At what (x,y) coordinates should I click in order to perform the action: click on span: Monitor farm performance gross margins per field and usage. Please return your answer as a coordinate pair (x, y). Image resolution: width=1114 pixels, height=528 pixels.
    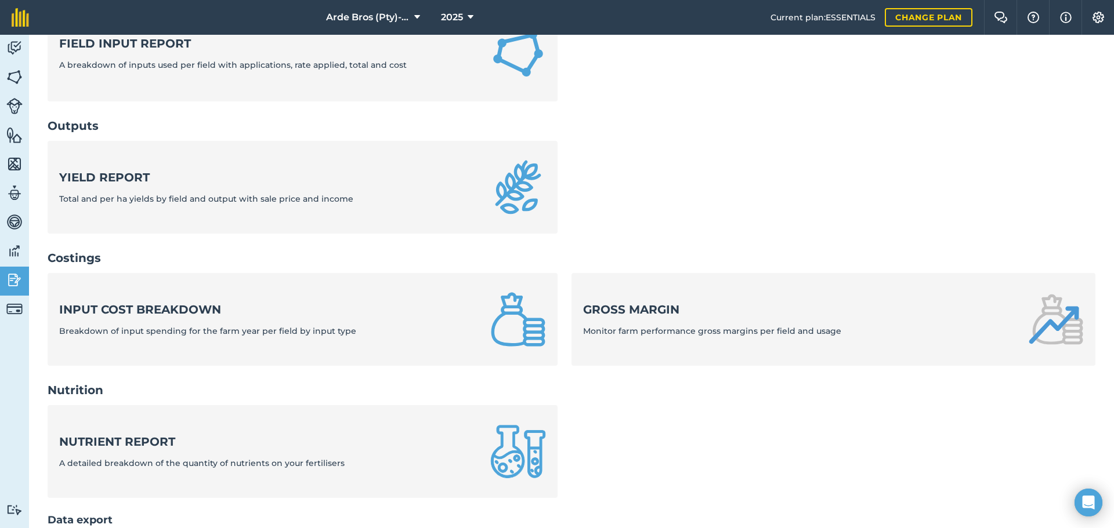
    Looking at the image, I should click on (712, 331).